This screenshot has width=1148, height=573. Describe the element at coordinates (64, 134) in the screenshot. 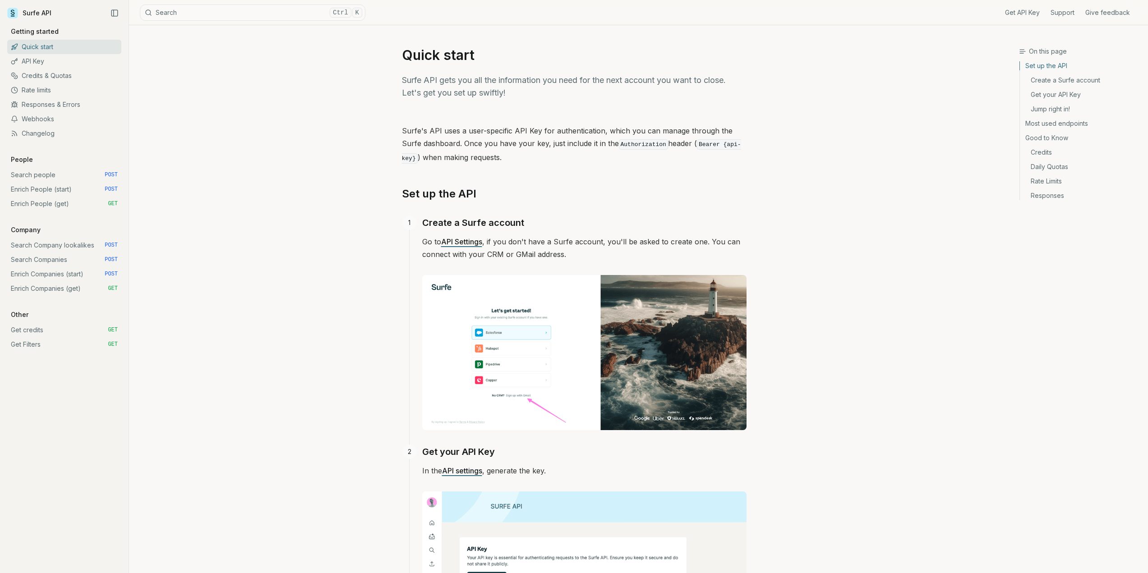

I see `a: Changelog` at that location.